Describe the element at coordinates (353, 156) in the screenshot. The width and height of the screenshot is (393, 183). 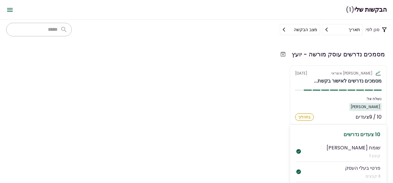
I see `div: קובץ 1` at that location.